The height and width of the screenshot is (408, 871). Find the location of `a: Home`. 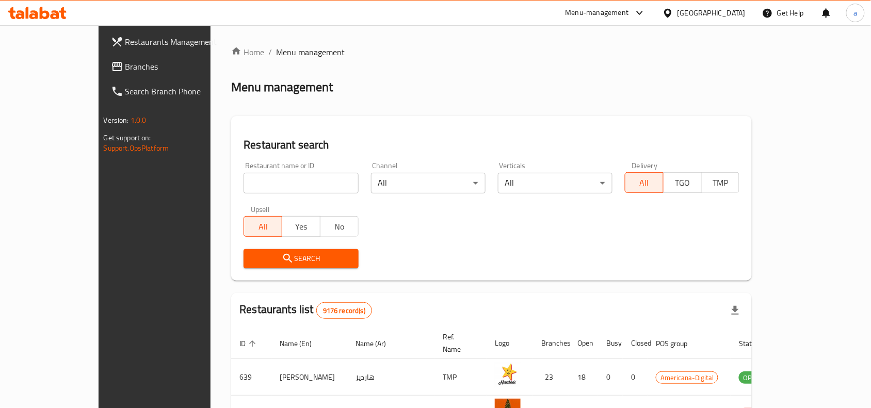

a: Home is located at coordinates (248, 52).